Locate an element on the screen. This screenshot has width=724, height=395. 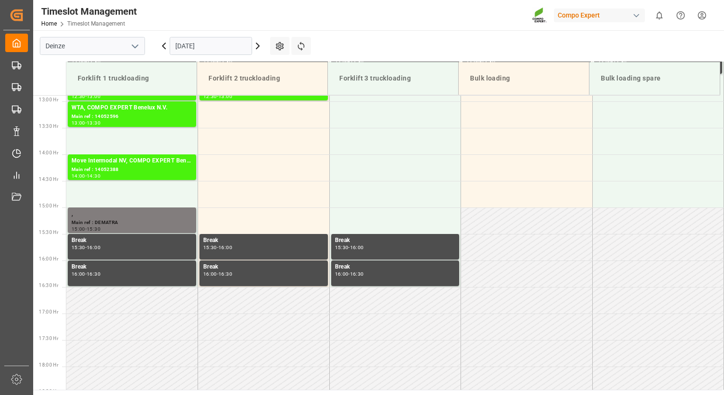
span: 18:00 Hr is located at coordinates (48, 365).